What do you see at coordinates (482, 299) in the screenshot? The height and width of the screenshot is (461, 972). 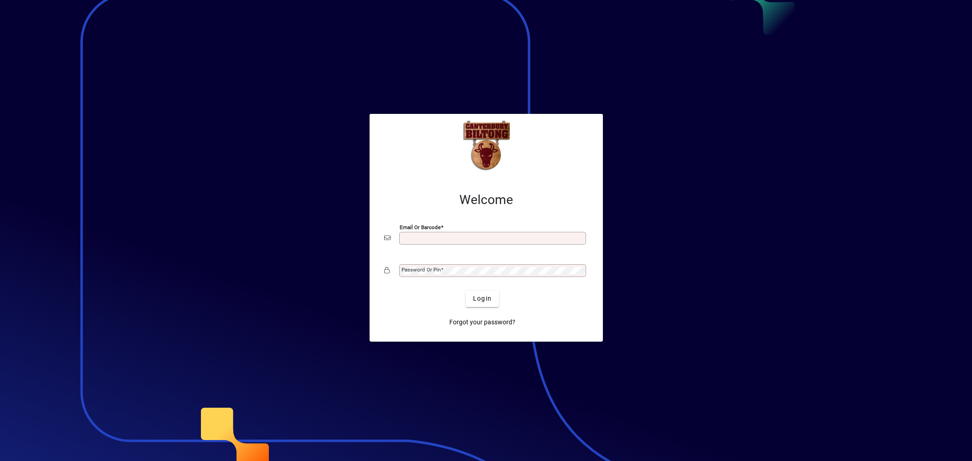 I see `button: Login` at bounding box center [482, 299].